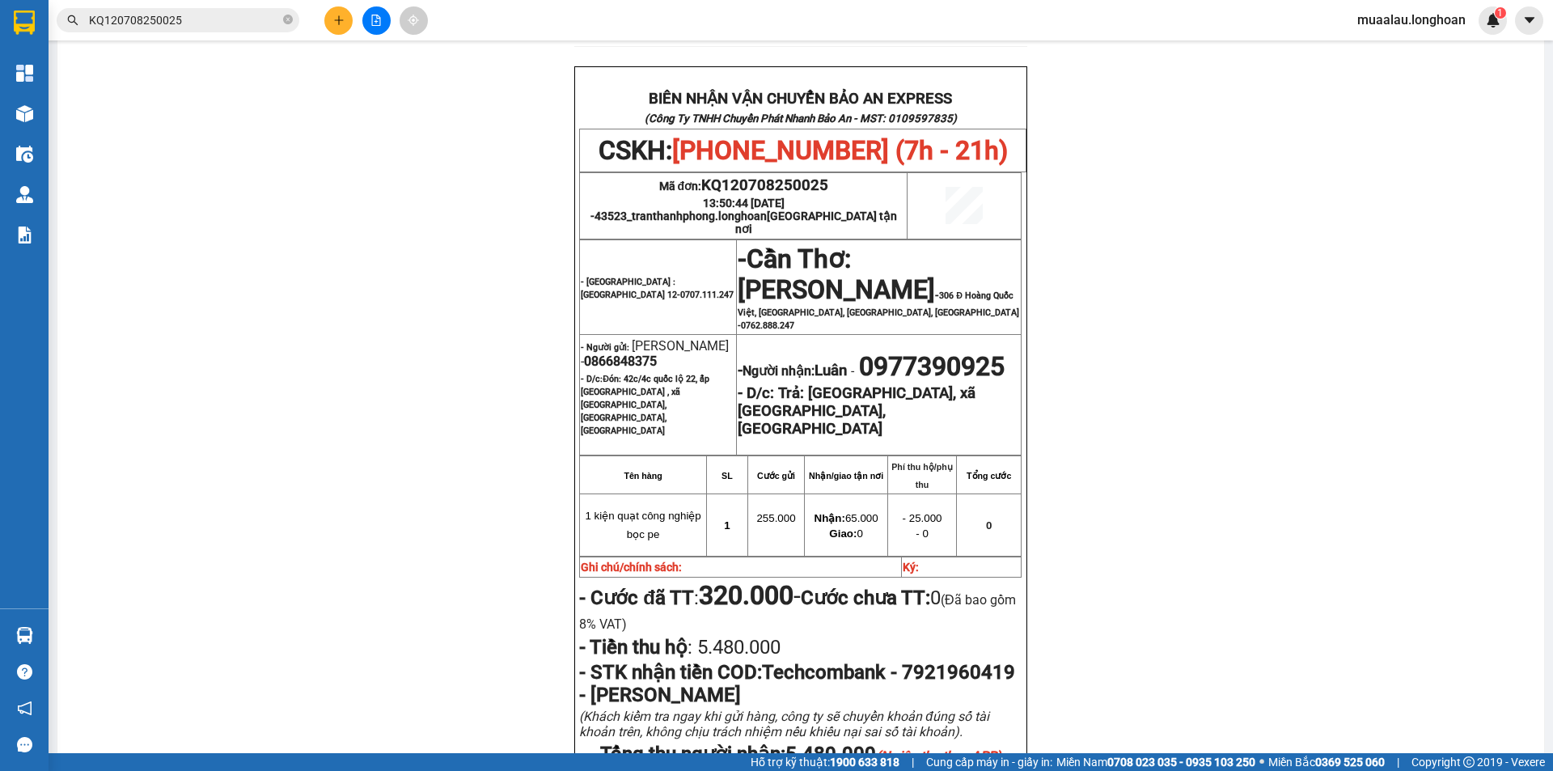 Image resolution: width=1553 pixels, height=771 pixels. What do you see at coordinates (24, 73) in the screenshot?
I see `img: dashboard-icon` at bounding box center [24, 73].